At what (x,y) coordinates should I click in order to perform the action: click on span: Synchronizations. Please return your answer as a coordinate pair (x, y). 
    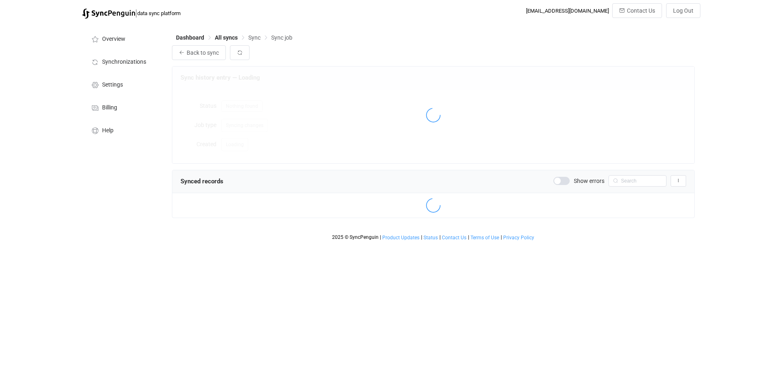
    Looking at the image, I should click on (124, 62).